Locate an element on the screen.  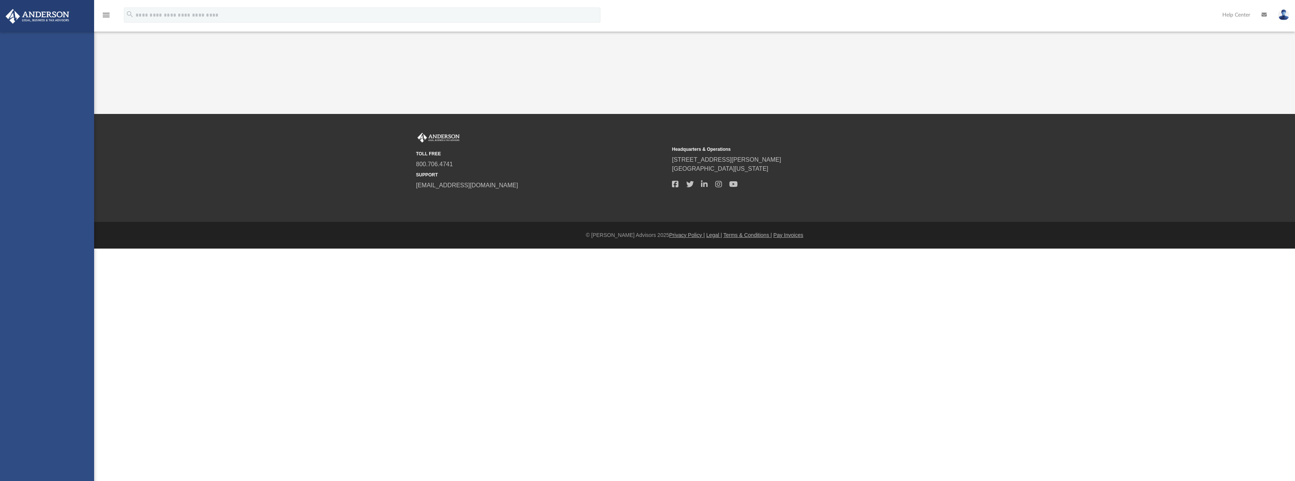
small: TOLL FREE is located at coordinates (541, 154).